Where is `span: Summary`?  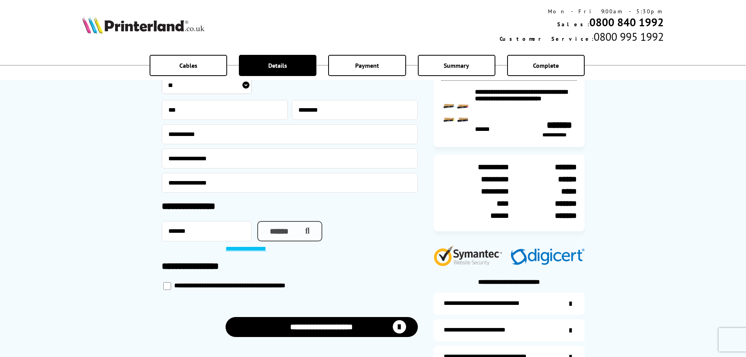
span: Summary is located at coordinates (456, 65).